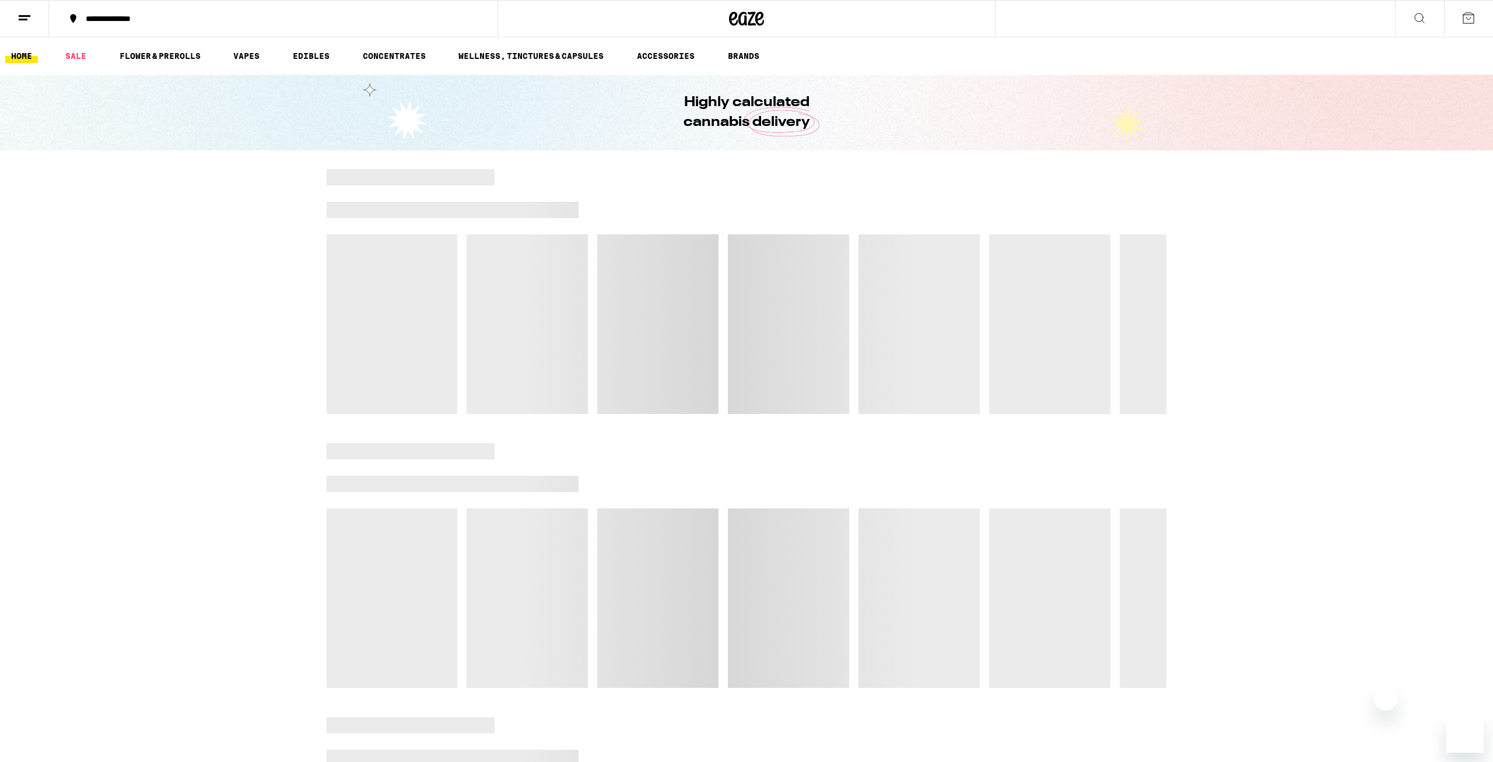  What do you see at coordinates (531, 56) in the screenshot?
I see `a: WELLNESS, TINCTURES & CAPSULES` at bounding box center [531, 56].